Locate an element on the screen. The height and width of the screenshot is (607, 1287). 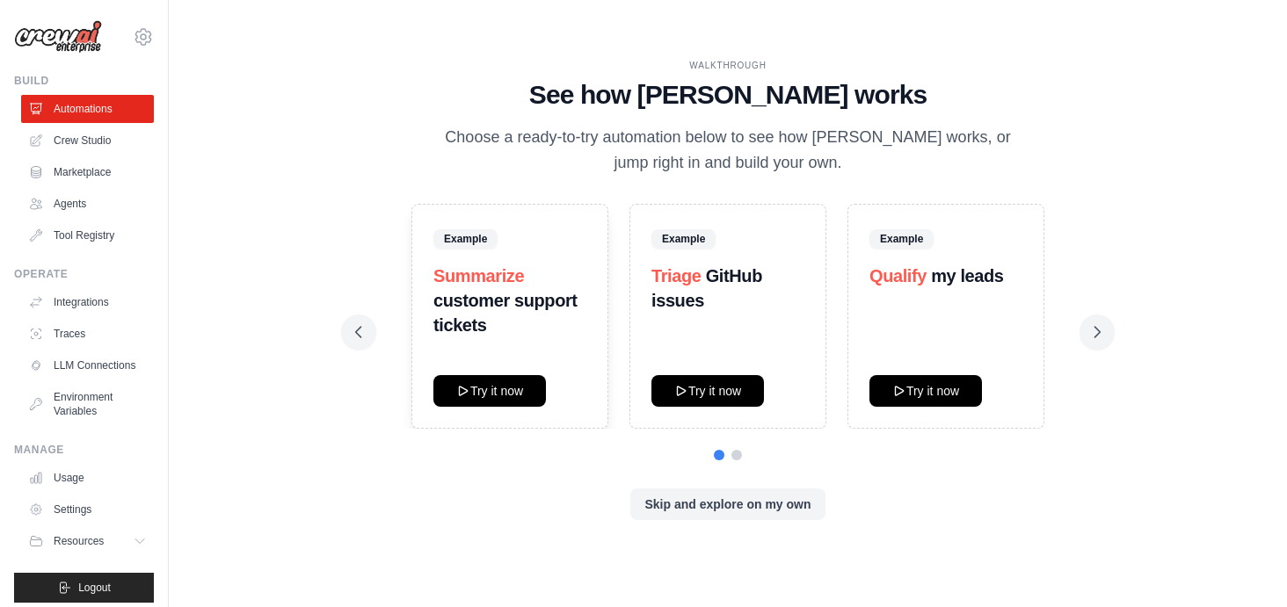
strong: my leads is located at coordinates (967, 276).